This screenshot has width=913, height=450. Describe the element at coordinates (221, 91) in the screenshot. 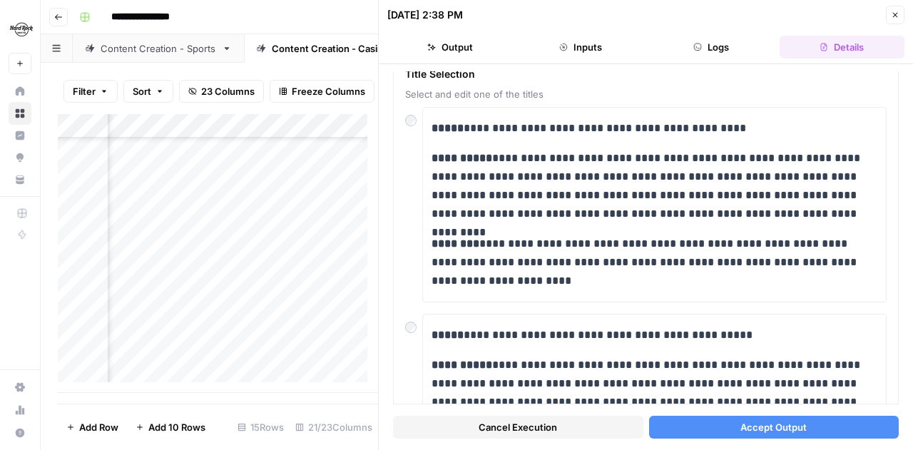

I see `button: 23 Columns` at that location.